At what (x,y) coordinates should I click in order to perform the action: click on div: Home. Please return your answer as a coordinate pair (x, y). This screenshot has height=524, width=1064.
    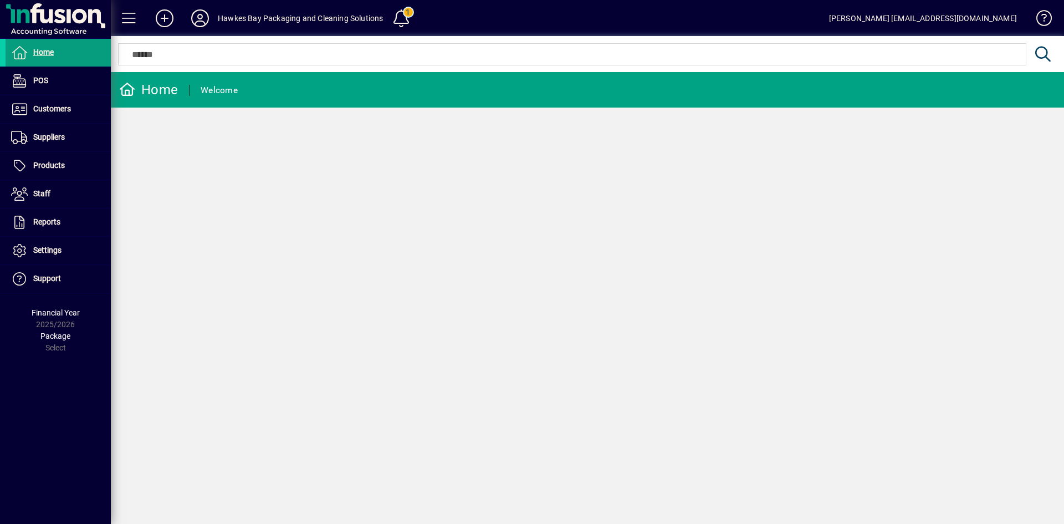
    Looking at the image, I should click on (148, 90).